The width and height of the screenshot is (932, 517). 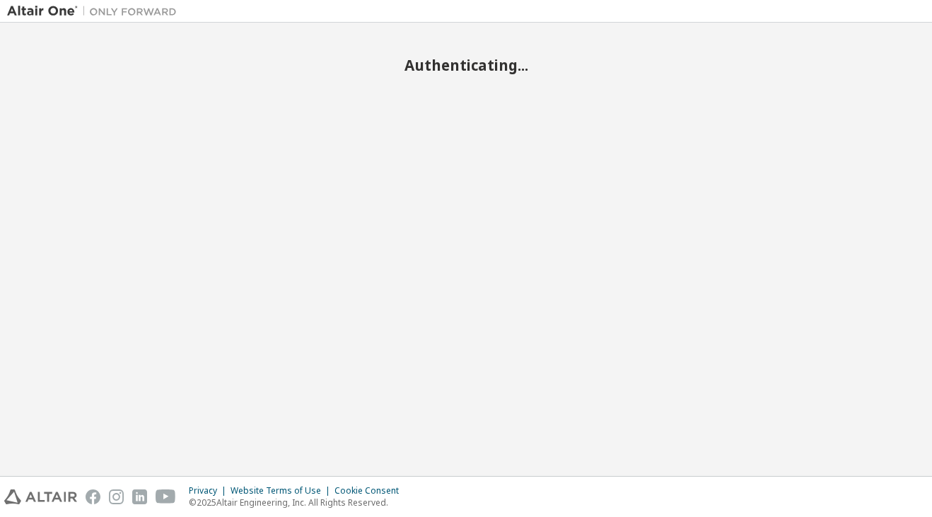 What do you see at coordinates (93, 496) in the screenshot?
I see `img: facebook.svg` at bounding box center [93, 496].